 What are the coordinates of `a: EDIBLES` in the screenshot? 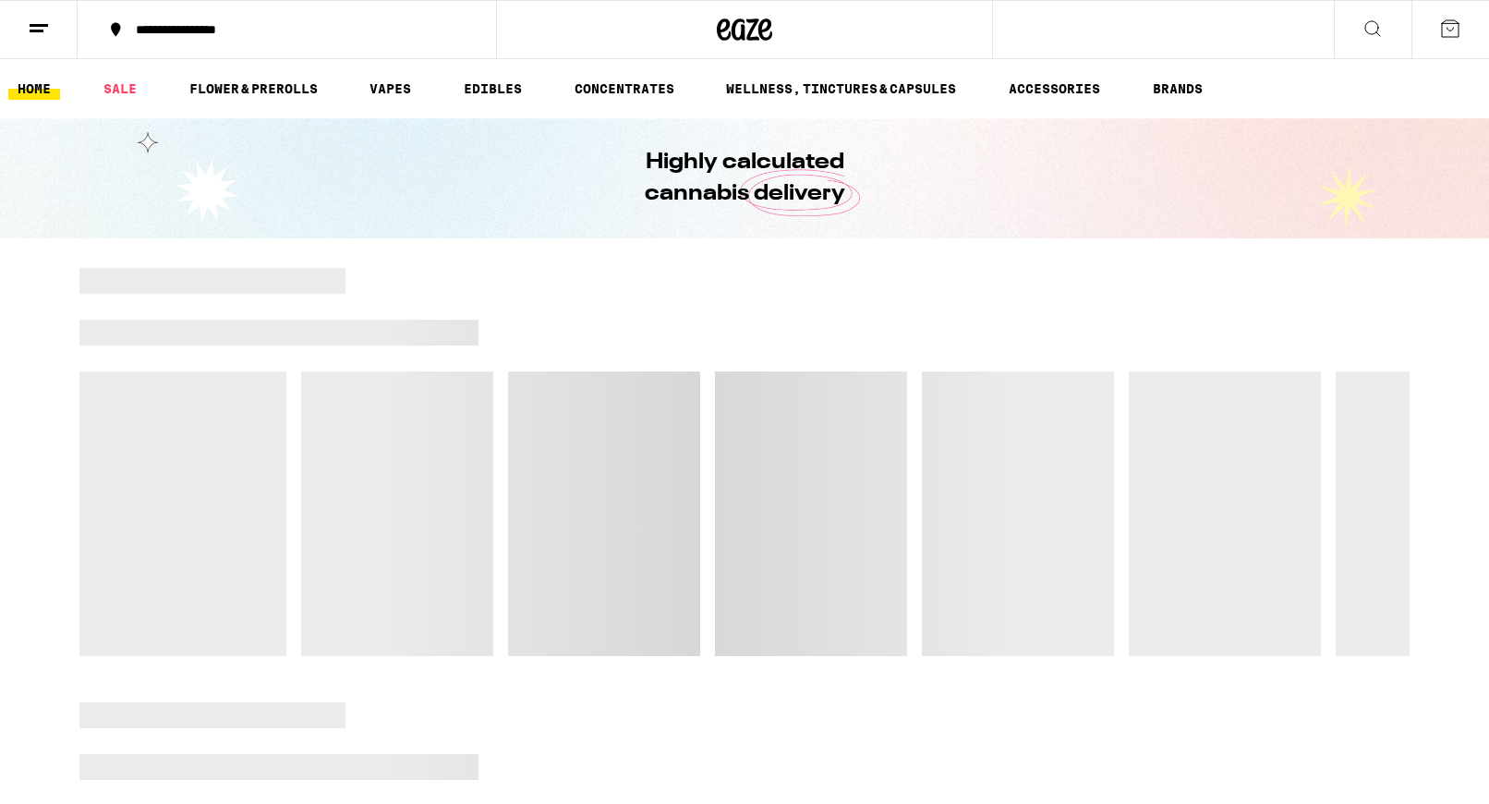 It's located at (492, 89).